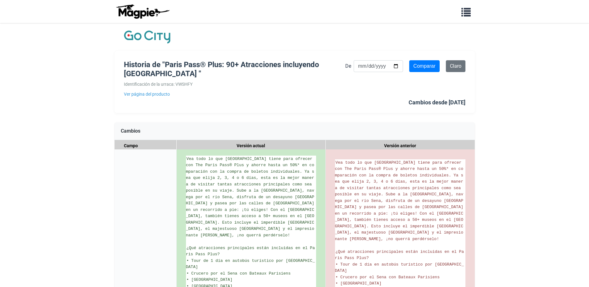  I want to click on div: Identificación de la urraca: VWSHFY, so click(235, 84).